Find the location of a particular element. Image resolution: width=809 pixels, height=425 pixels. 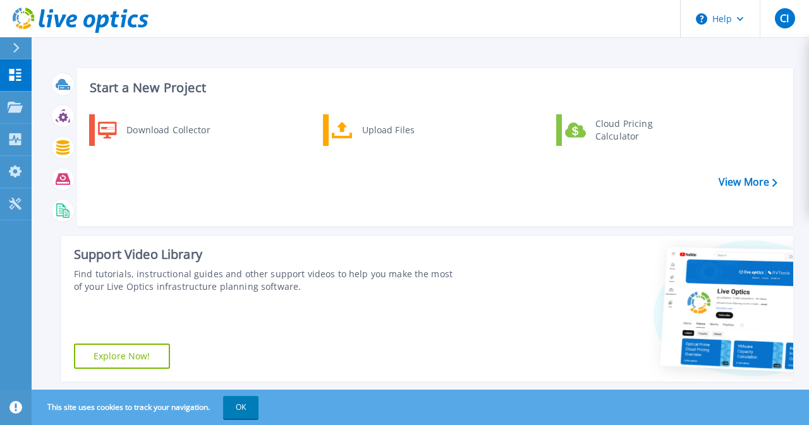

div: Cloud Pricing Calculator is located at coordinates (636, 130).